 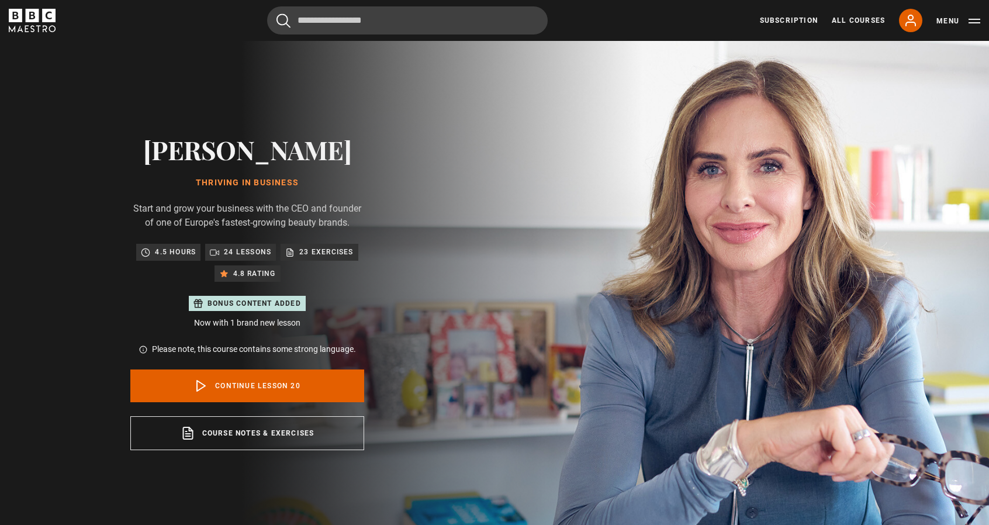 What do you see at coordinates (247, 433) in the screenshot?
I see `a: Course notes & exercises` at bounding box center [247, 433].